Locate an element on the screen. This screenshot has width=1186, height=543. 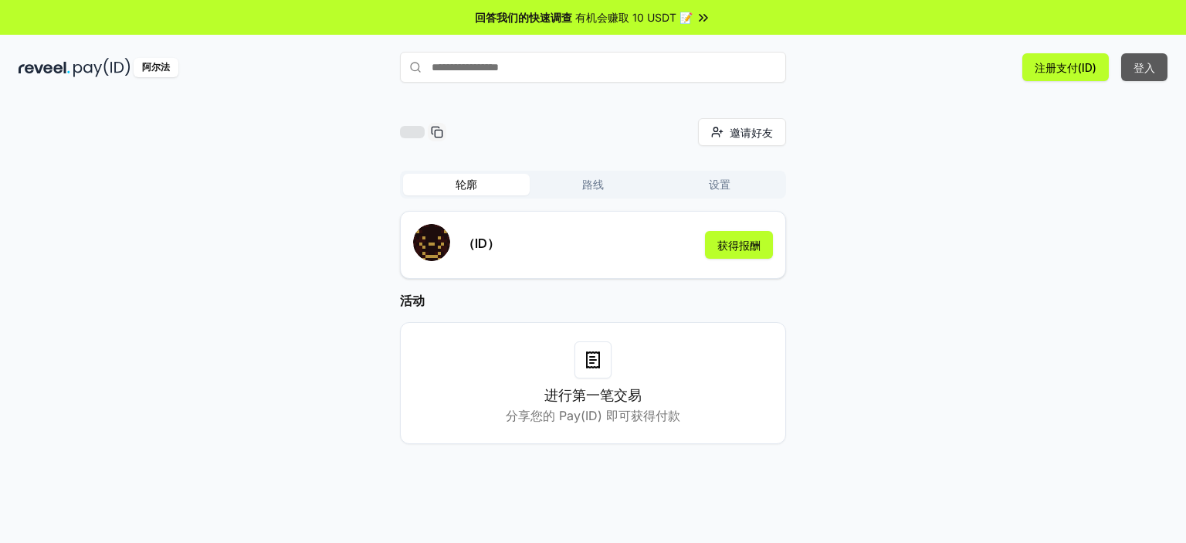
img: 付款编号 is located at coordinates (102, 67).